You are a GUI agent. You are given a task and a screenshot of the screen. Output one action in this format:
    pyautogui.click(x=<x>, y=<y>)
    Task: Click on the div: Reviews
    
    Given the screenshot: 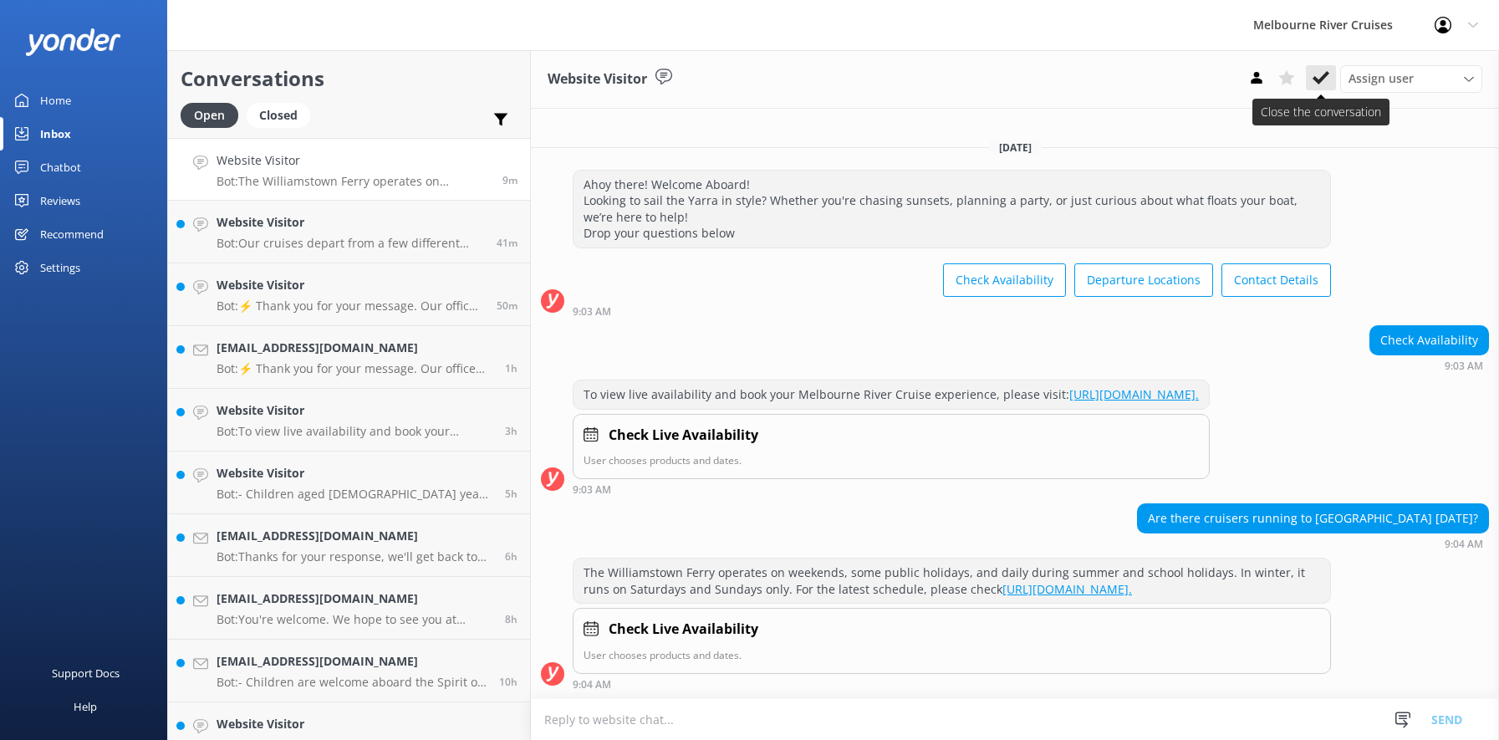 What is the action you would take?
    pyautogui.click(x=60, y=201)
    